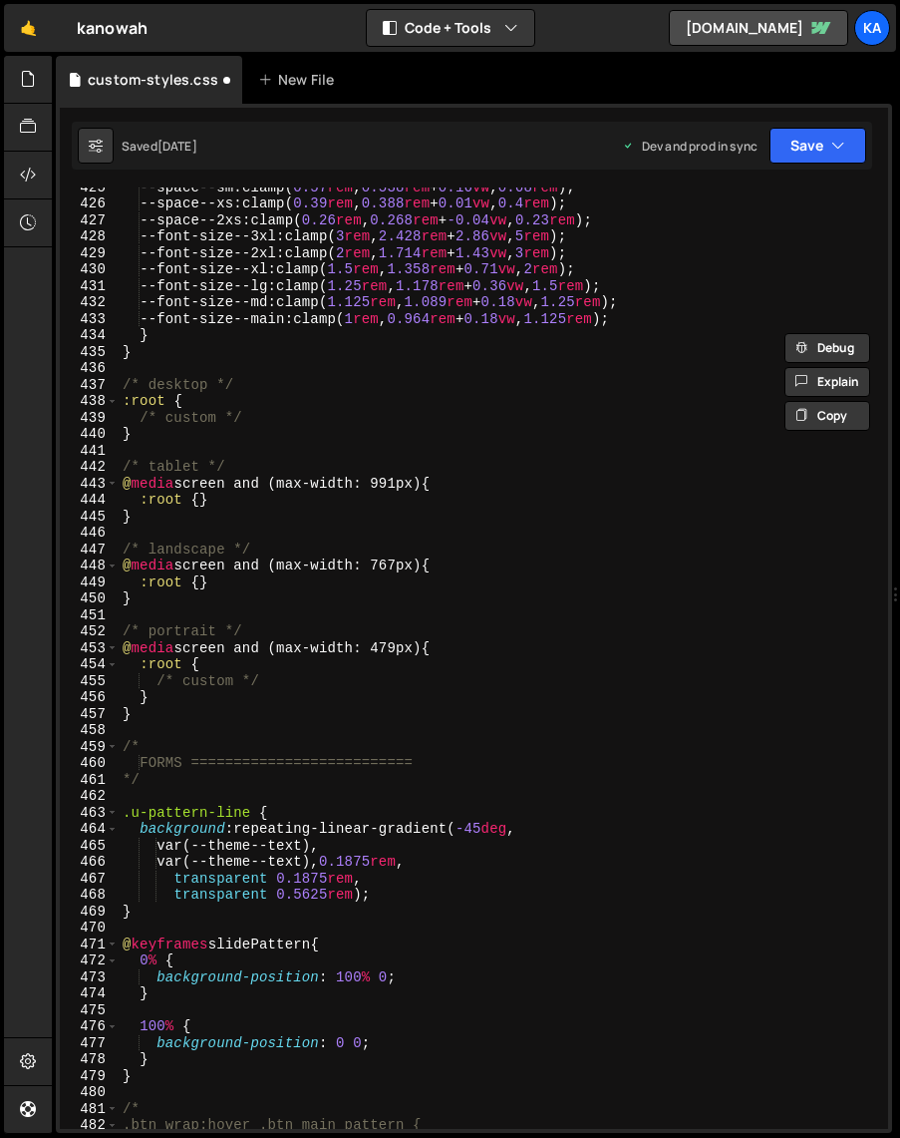 Image resolution: width=900 pixels, height=1138 pixels. Describe the element at coordinates (89, 927) in the screenshot. I see `div: 470` at that location.